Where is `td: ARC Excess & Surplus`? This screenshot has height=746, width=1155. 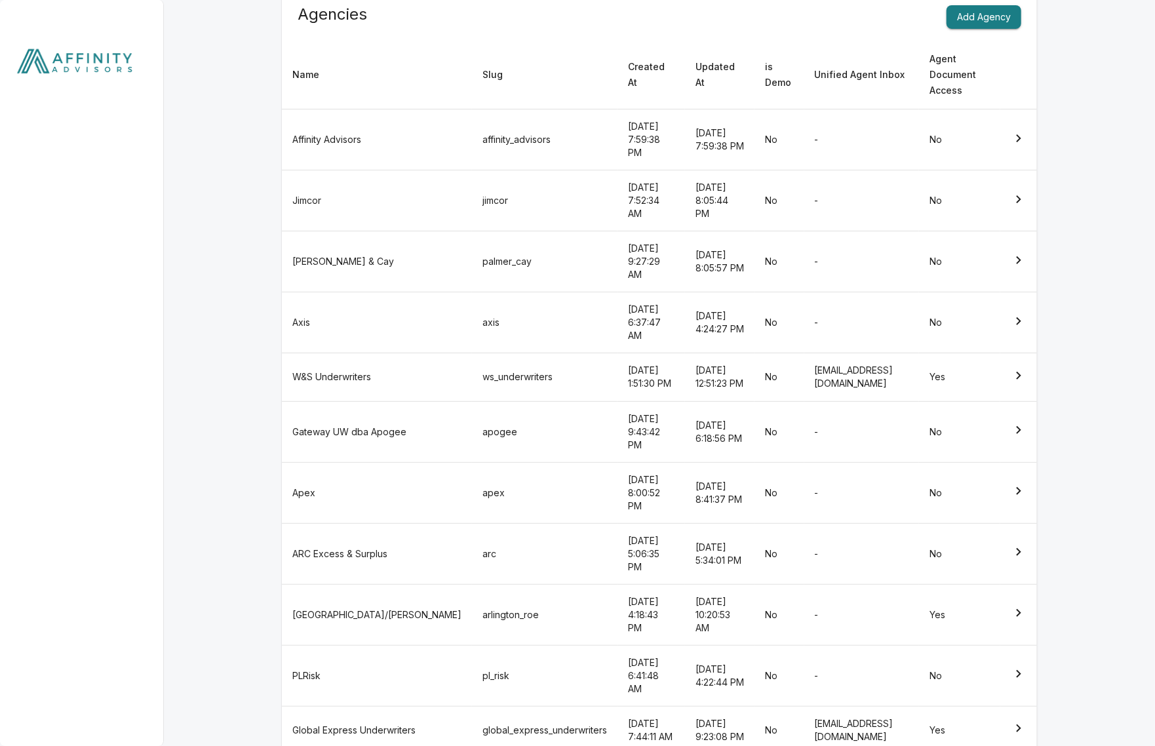 td: ARC Excess & Surplus is located at coordinates (377, 553).